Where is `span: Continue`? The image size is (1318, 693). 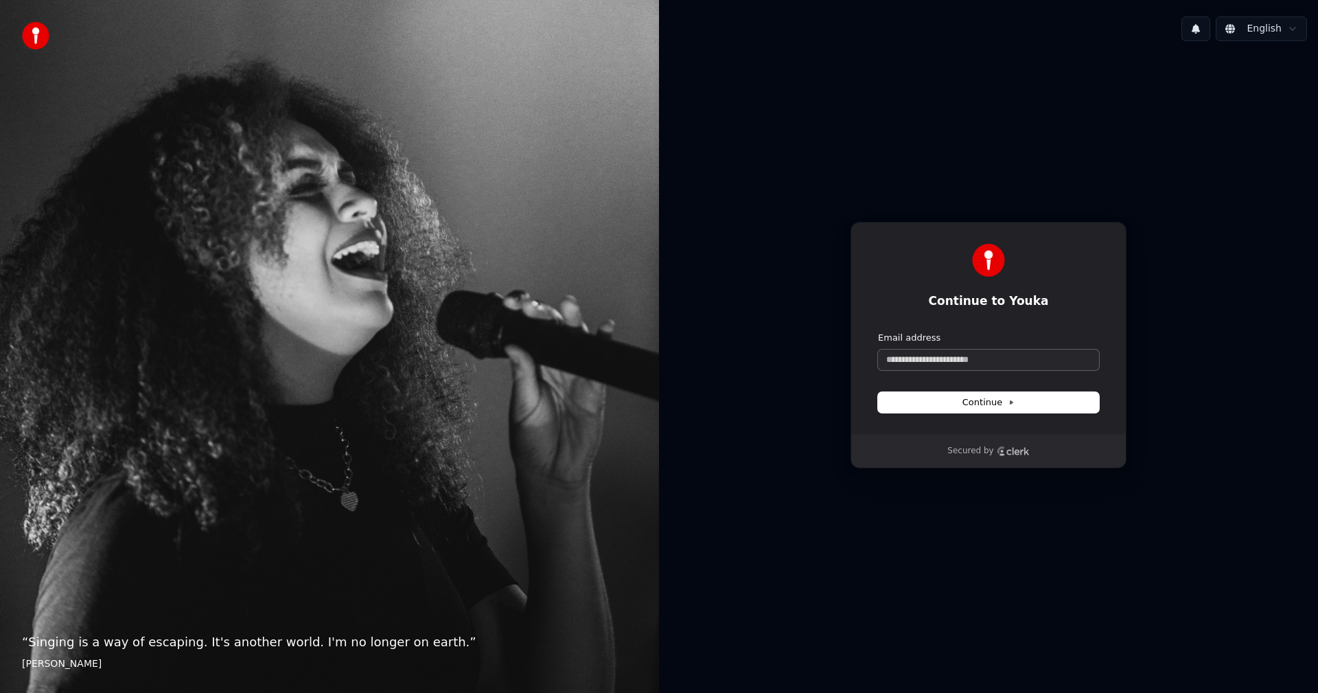
span: Continue is located at coordinates (989, 402).